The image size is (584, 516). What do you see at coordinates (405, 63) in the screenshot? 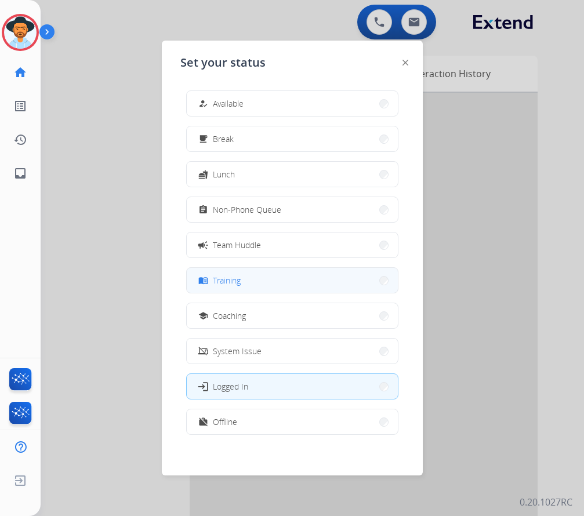
I see `img: close-button` at bounding box center [405, 63].